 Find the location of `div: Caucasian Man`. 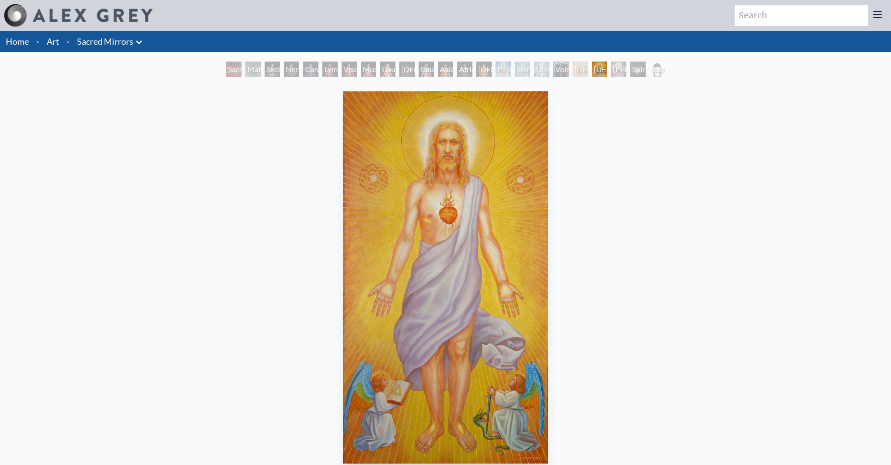

div: Caucasian Man is located at coordinates (426, 69).